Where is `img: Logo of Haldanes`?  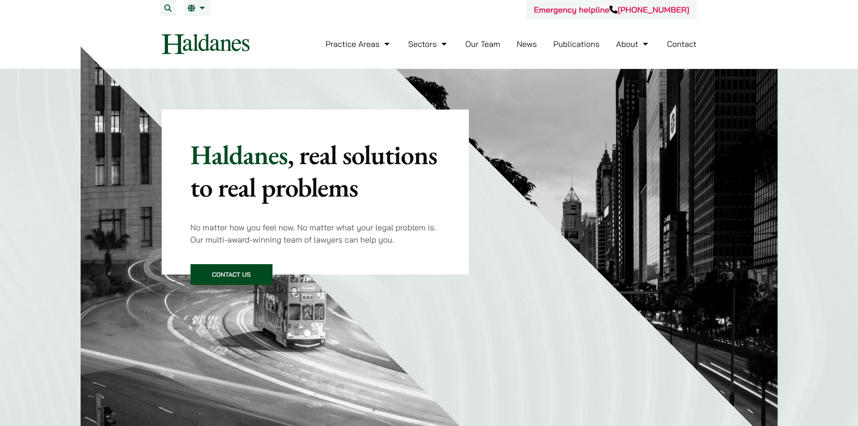
img: Logo of Haldanes is located at coordinates (205, 44).